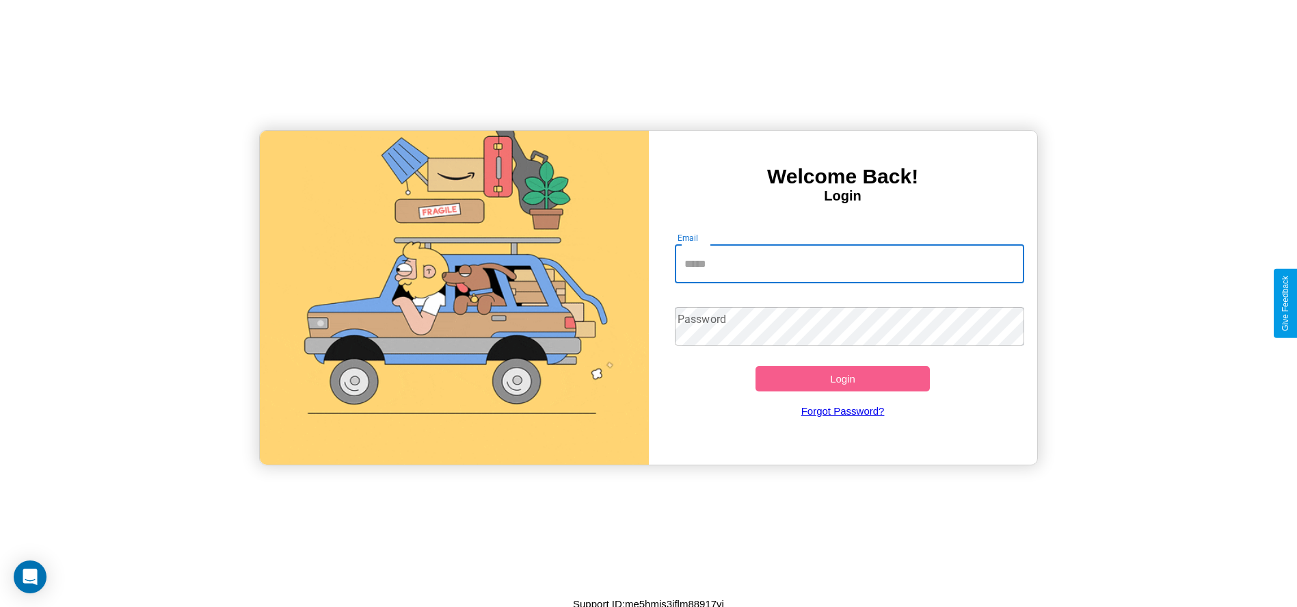 The height and width of the screenshot is (607, 1297). What do you see at coordinates (454, 297) in the screenshot?
I see `img: gif` at bounding box center [454, 297].